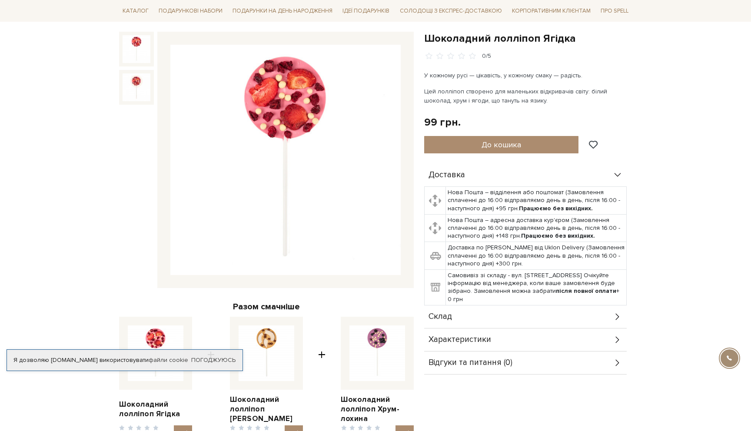 This screenshot has height=431, width=751. I want to click on td: Нова Пошта – адресна доставка кур'єром (Замовлення сплаченні до 16:00 відправляємо день в день, п..., so click(536, 228).